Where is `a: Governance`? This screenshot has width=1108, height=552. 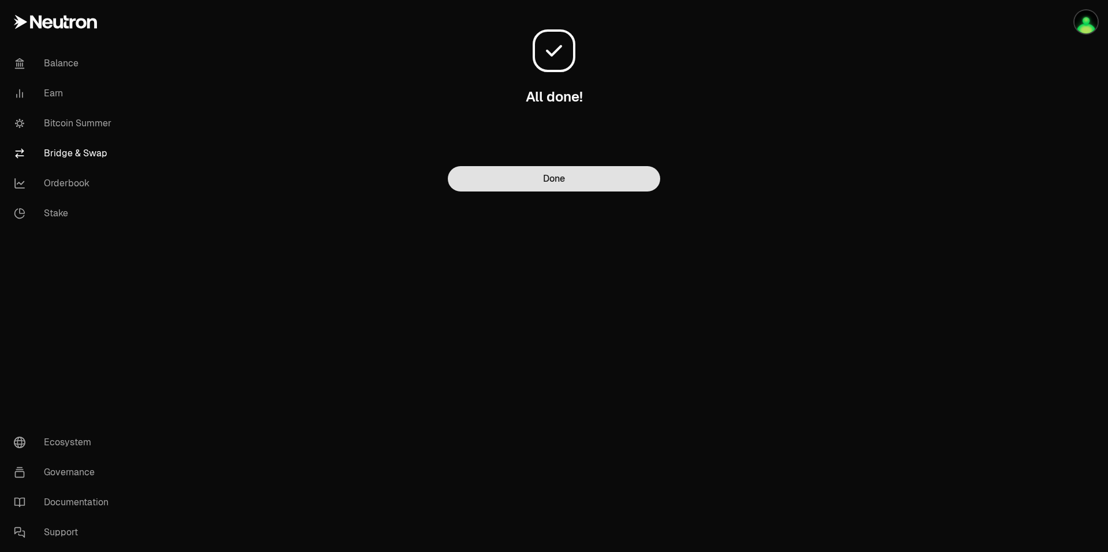 a: Governance is located at coordinates (65, 473).